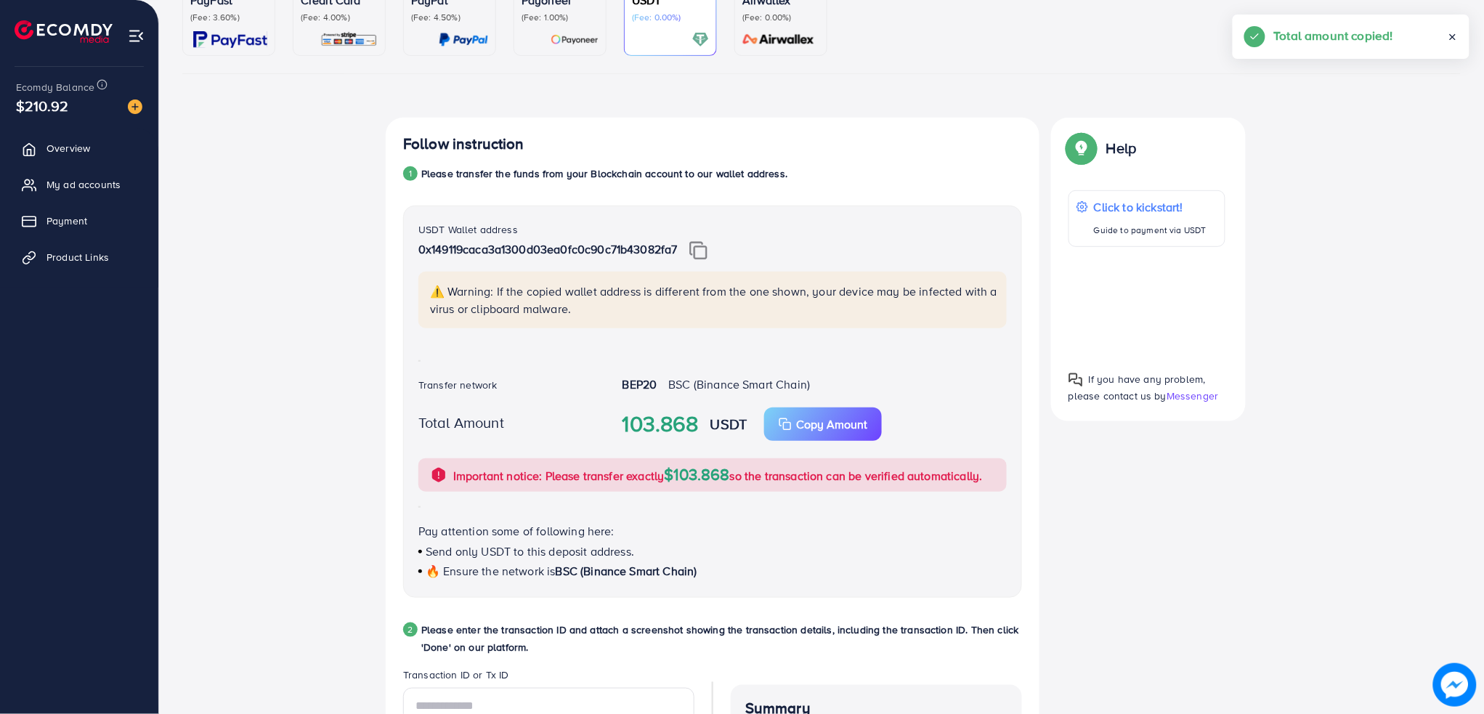 This screenshot has width=1484, height=714. Describe the element at coordinates (458, 385) in the screenshot. I see `label: Transfer network` at that location.